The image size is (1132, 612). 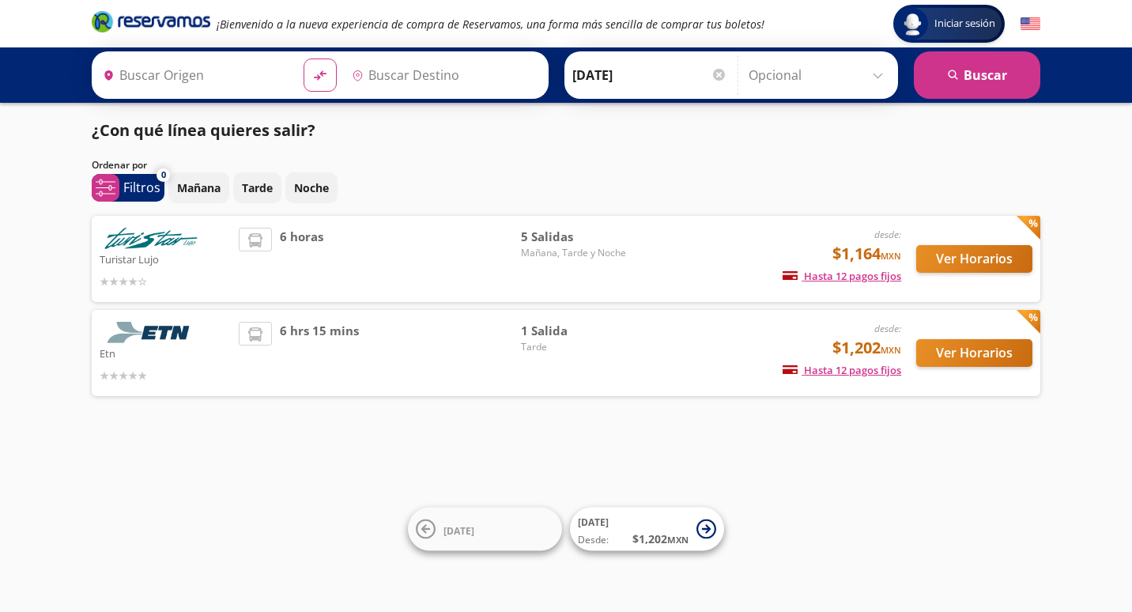 What do you see at coordinates (576, 236) in the screenshot?
I see `span: 5 Salidas` at bounding box center [576, 236].